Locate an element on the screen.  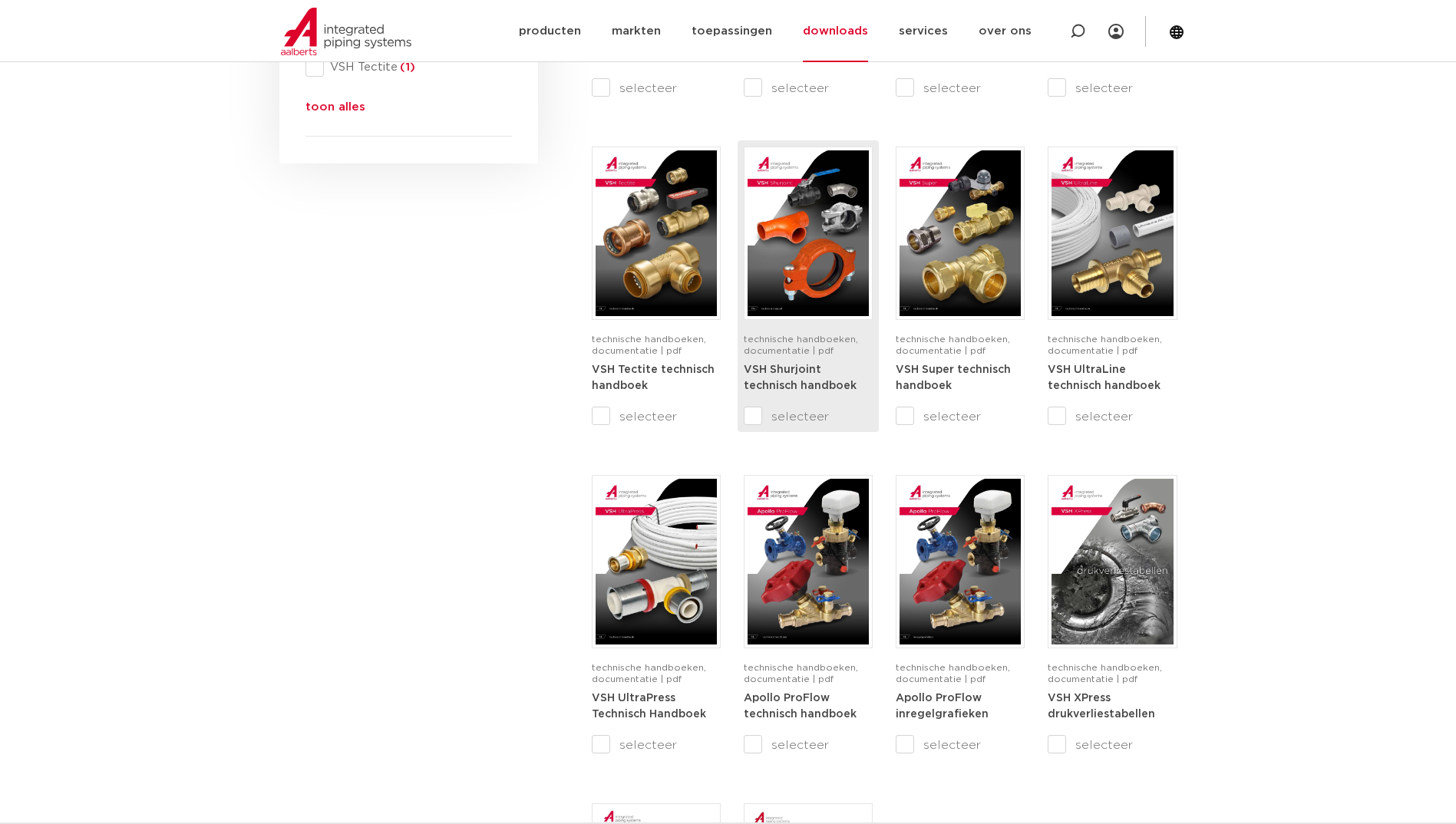
span: VSH Tectite is located at coordinates (417, 67).